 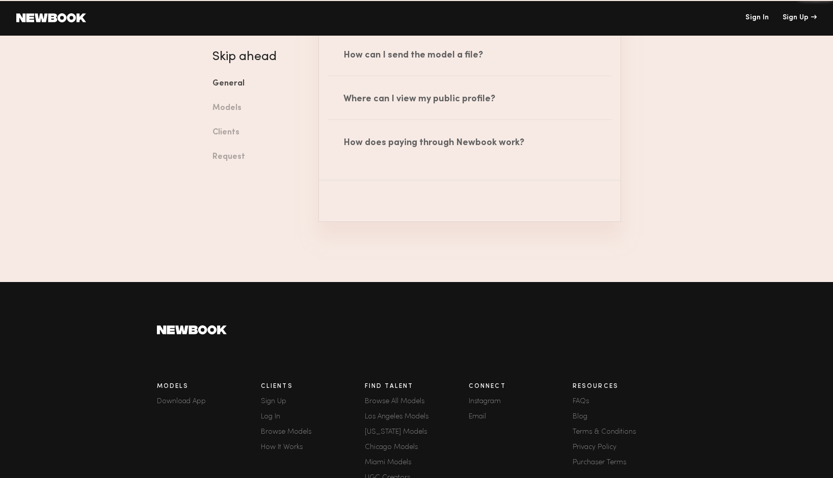 What do you see at coordinates (258, 157) in the screenshot?
I see `a: Request` at bounding box center [258, 157].